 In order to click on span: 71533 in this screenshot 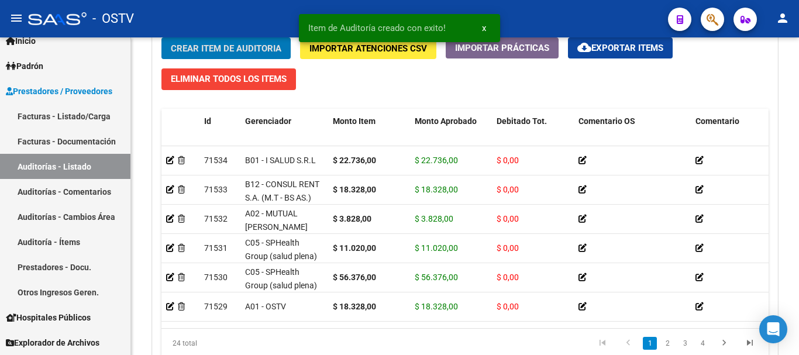, I will do `click(216, 190)`.